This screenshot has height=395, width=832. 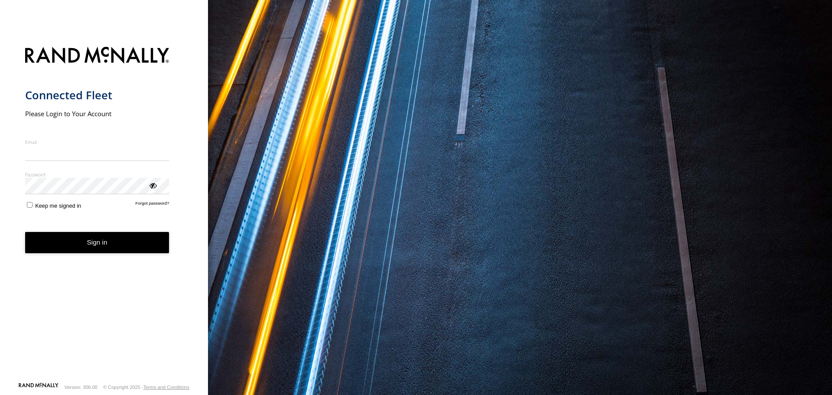 What do you see at coordinates (97, 113) in the screenshot?
I see `h2: Please Login to Your Account` at bounding box center [97, 113].